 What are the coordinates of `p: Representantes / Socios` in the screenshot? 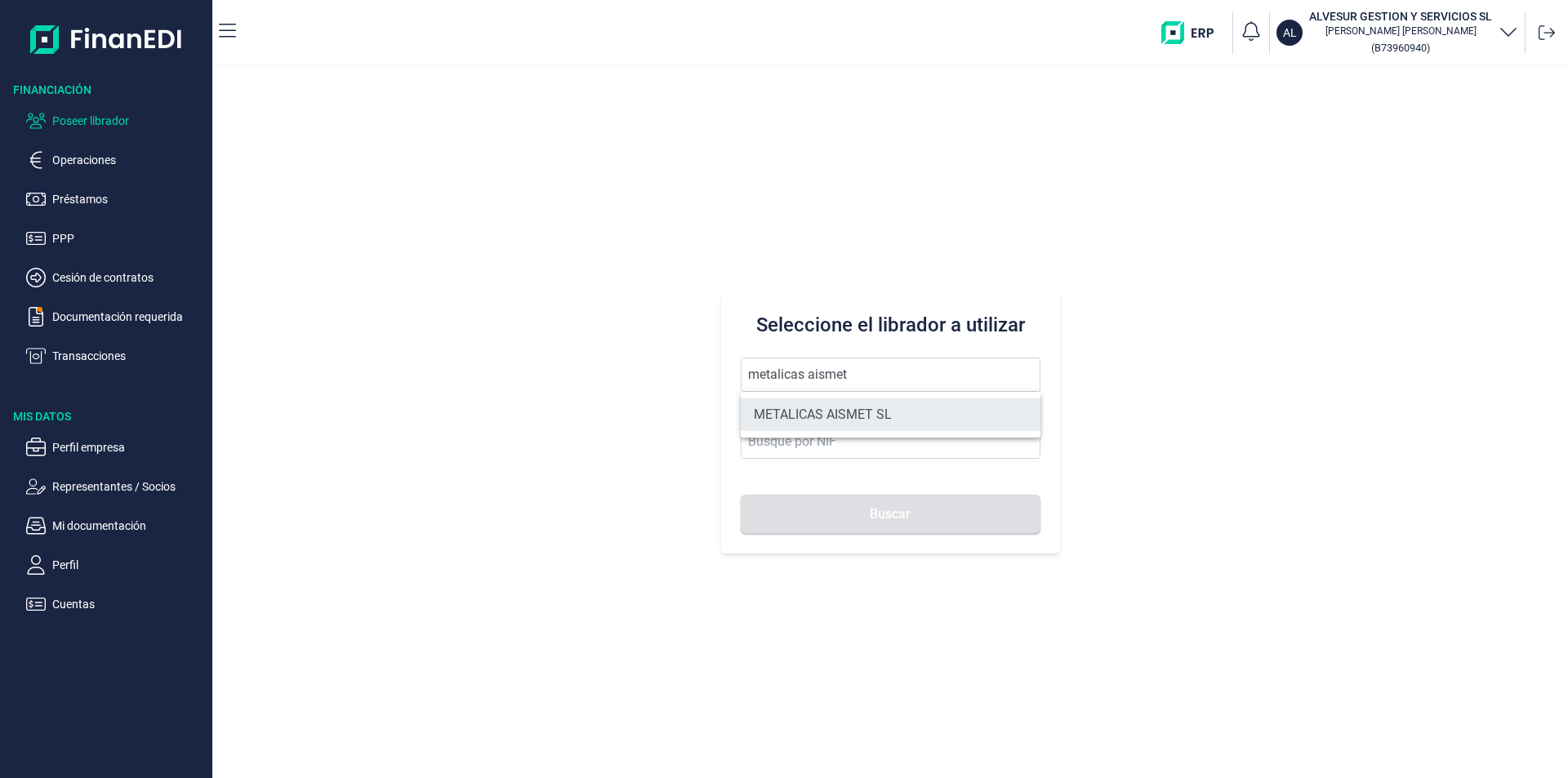 It's located at (129, 487).